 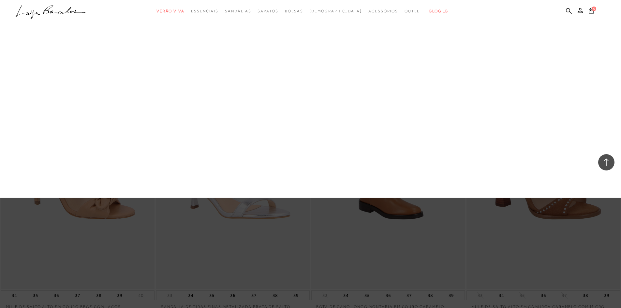 What do you see at coordinates (591, 11) in the screenshot?
I see `button: 0` at bounding box center [591, 11].